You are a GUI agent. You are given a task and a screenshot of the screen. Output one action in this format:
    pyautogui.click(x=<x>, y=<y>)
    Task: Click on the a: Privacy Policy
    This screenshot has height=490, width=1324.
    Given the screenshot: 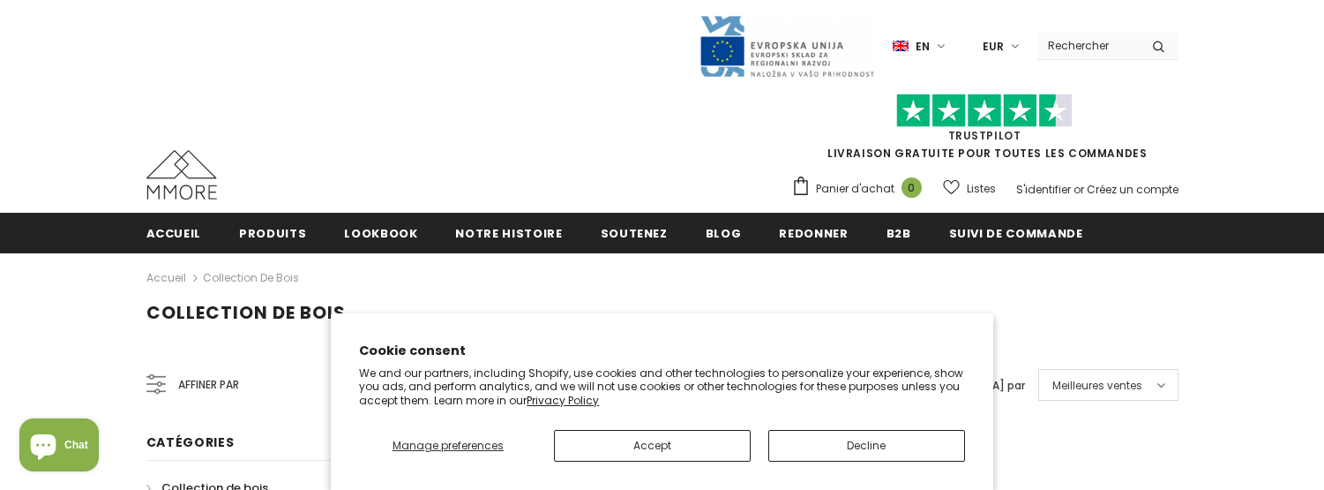 What is the action you would take?
    pyautogui.click(x=563, y=400)
    